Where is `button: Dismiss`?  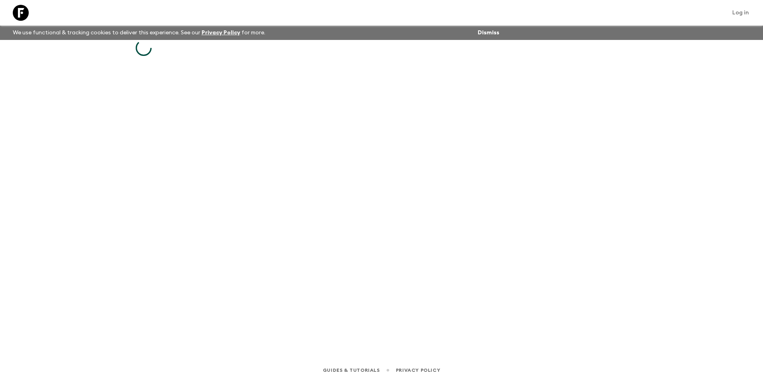 button: Dismiss is located at coordinates (489, 33).